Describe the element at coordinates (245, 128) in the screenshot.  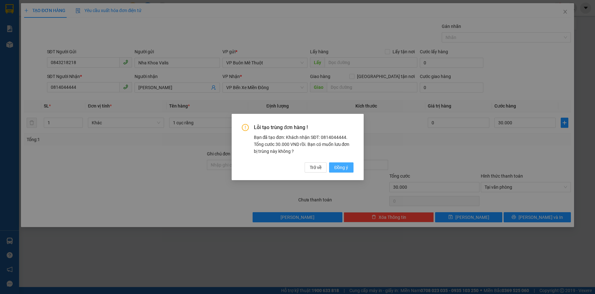
I see `span: exclamation-circle` at that location.